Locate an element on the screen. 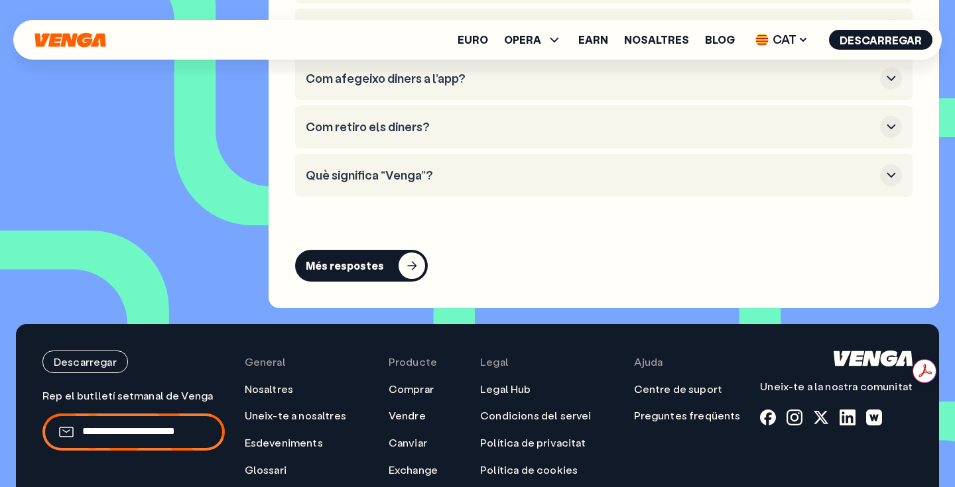 This screenshot has height=487, width=955. a: Euro is located at coordinates (473, 40).